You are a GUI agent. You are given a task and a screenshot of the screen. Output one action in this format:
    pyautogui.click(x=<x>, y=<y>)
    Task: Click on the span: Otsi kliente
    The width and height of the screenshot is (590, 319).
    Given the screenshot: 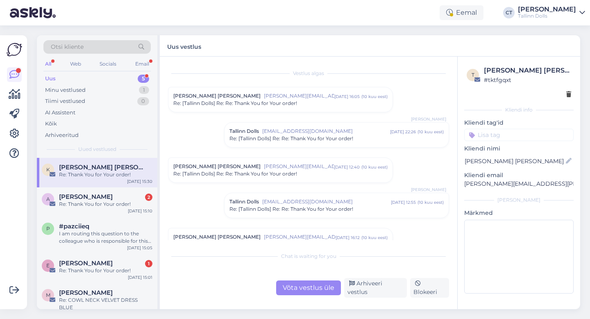 What is the action you would take?
    pyautogui.click(x=67, y=47)
    